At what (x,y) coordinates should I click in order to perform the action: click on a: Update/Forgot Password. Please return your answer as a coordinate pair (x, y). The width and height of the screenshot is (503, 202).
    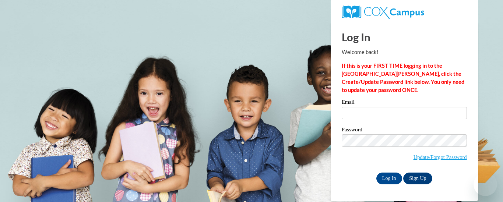
    Looking at the image, I should click on (440, 157).